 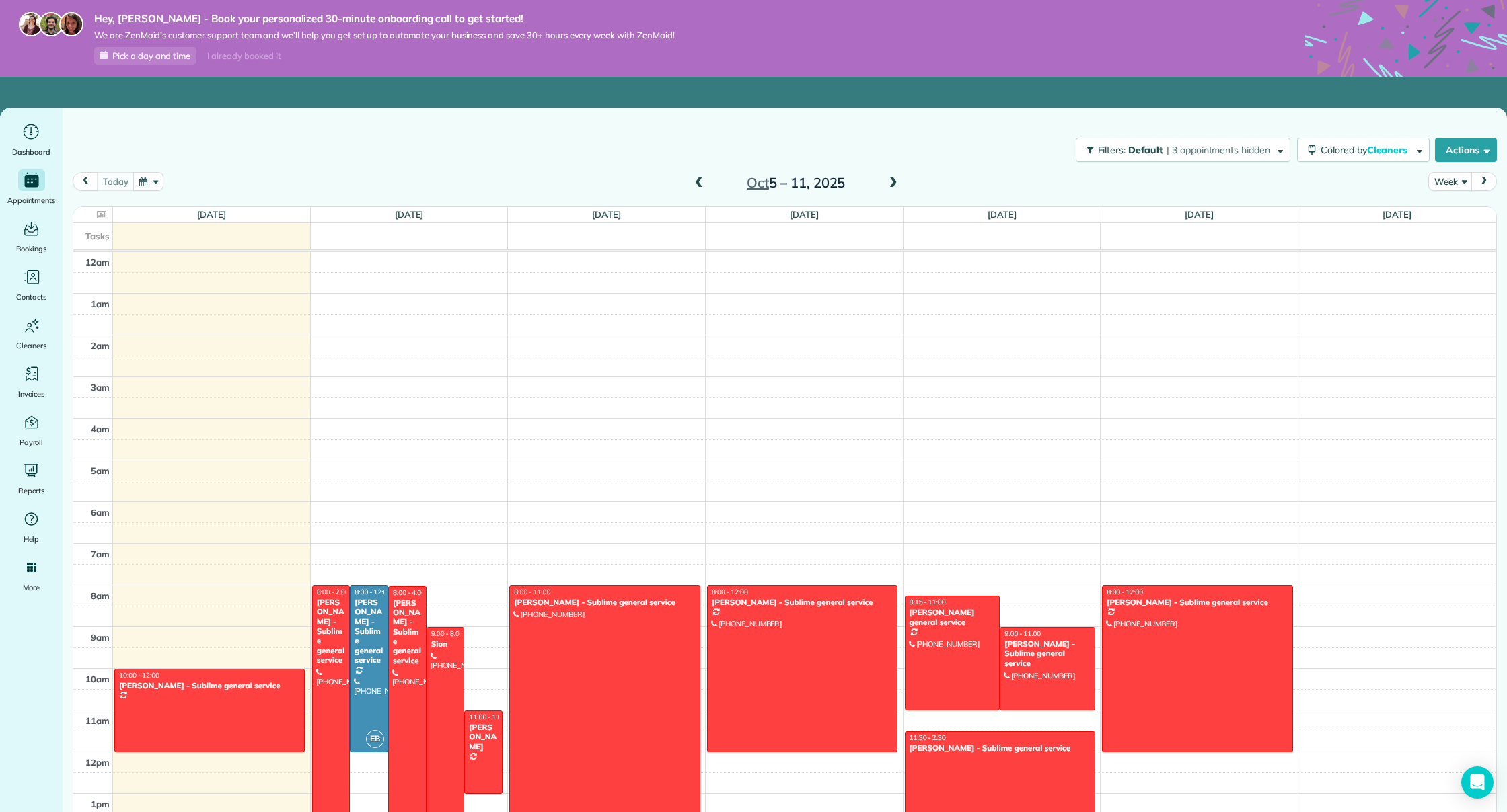 What do you see at coordinates (32, 442) in the screenshot?
I see `span: Payroll` at bounding box center [32, 442].